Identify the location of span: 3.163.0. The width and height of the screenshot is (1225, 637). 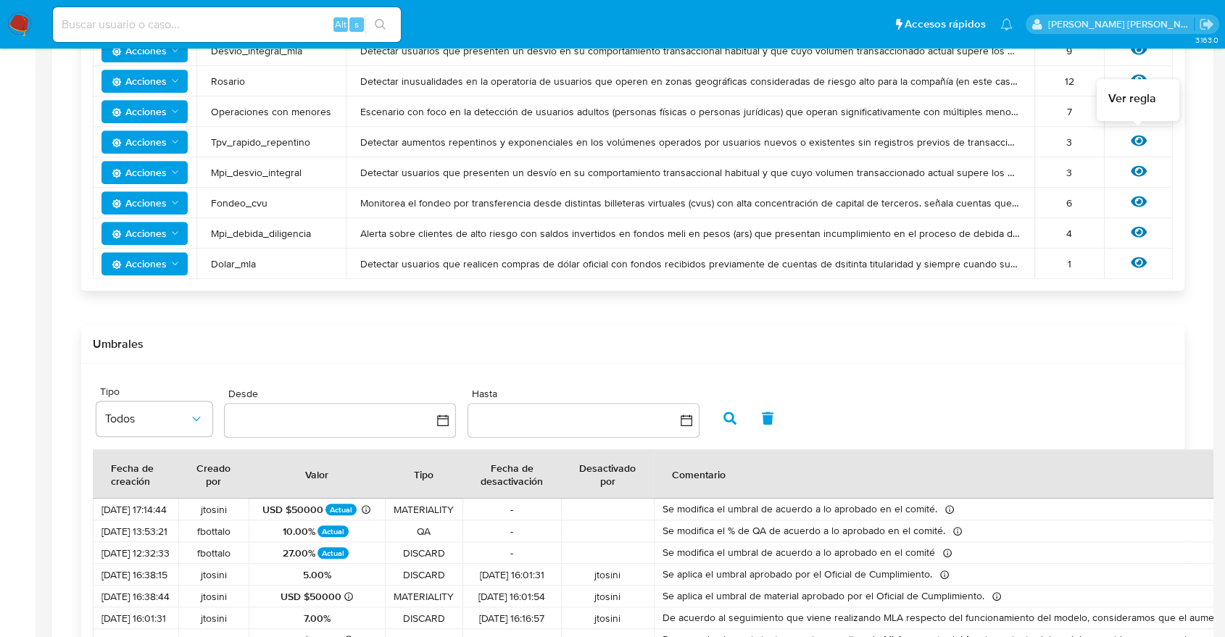
(1207, 40).